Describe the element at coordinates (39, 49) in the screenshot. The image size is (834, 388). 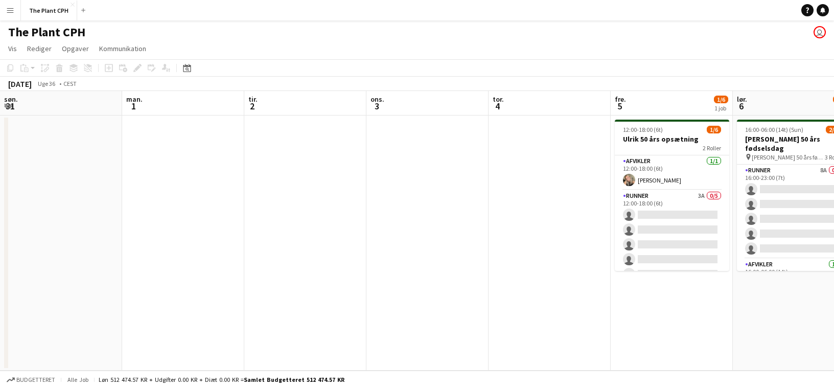
I see `a: Rediger` at that location.